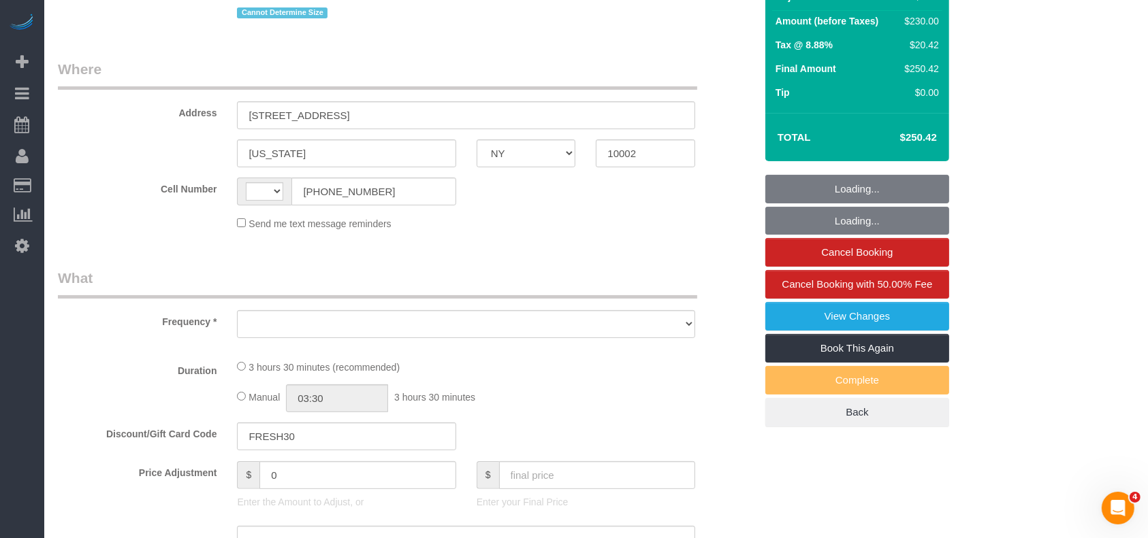 This screenshot has height=538, width=1148. What do you see at coordinates (919, 21) in the screenshot?
I see `div: $230.00` at bounding box center [919, 21].